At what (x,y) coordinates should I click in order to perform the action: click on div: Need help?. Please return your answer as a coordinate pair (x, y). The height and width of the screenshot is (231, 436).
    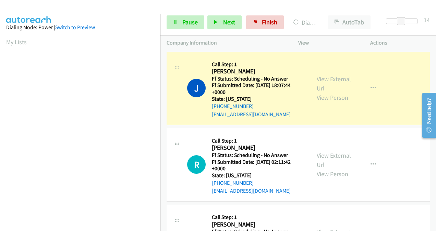
    Looking at the image, I should click on (12, 23).